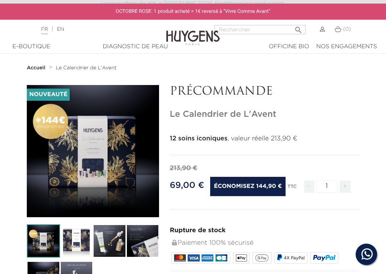  Describe the element at coordinates (48, 95) in the screenshot. I see `li: Nouveauté` at that location.